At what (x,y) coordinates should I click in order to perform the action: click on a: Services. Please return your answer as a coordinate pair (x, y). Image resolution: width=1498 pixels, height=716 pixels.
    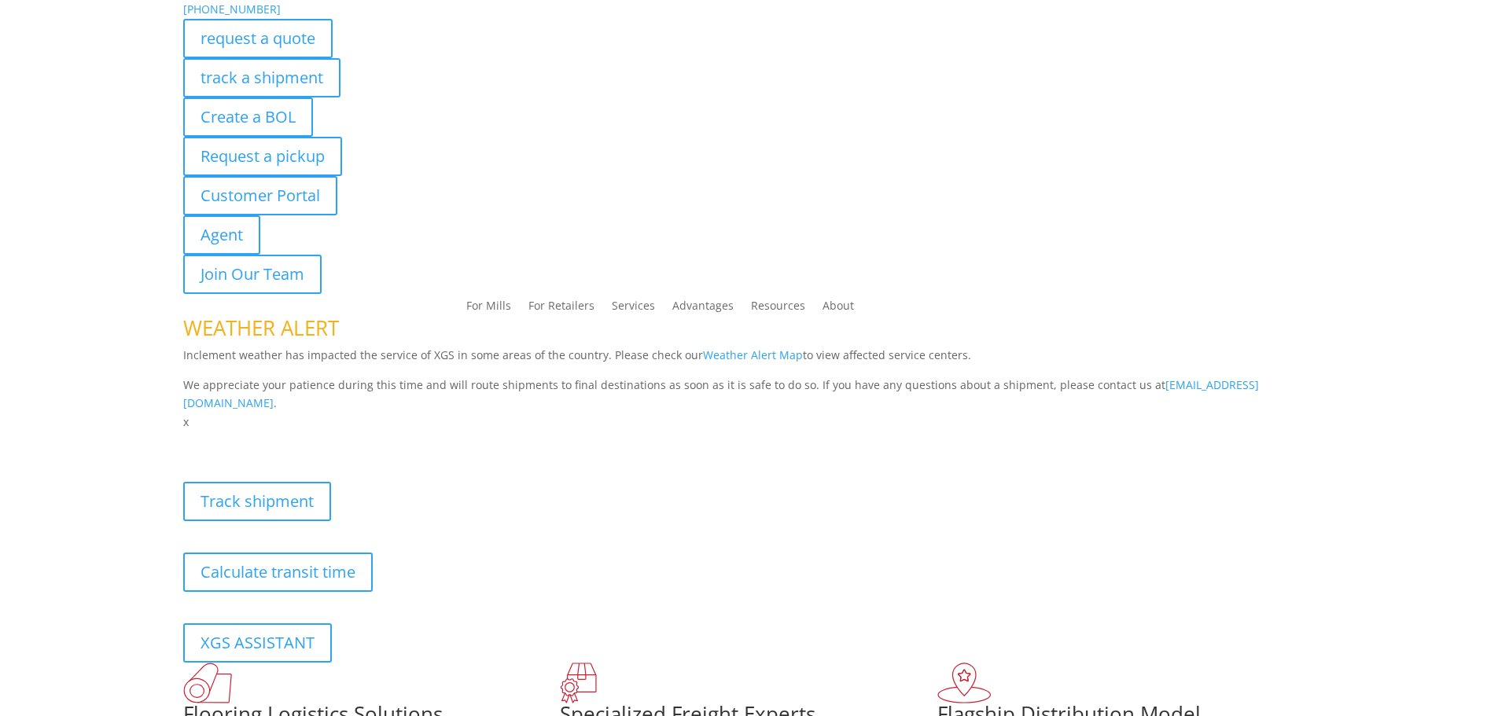
    Looking at the image, I should click on (633, 309).